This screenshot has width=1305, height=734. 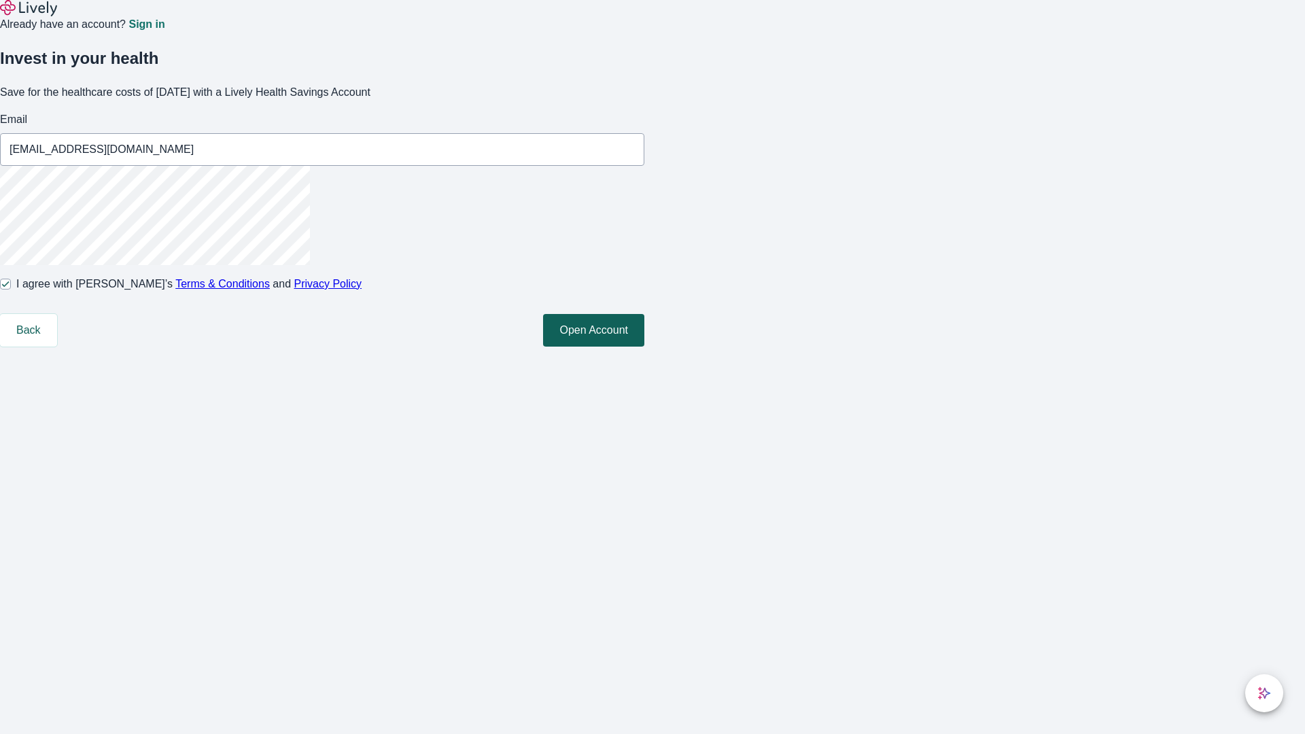 What do you see at coordinates (1265, 694) in the screenshot?
I see `svg: Lively AI Assistant` at bounding box center [1265, 694].